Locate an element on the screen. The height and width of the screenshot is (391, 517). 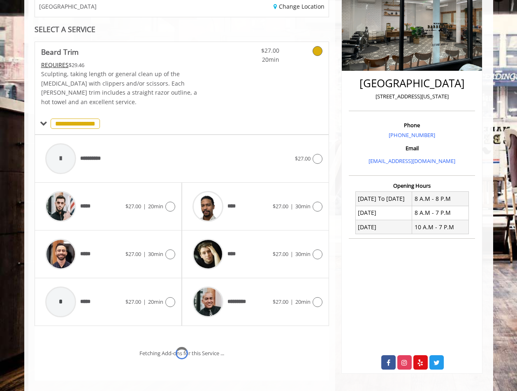
div: Fetching Add-ons for this Service ... is located at coordinates (182, 353).